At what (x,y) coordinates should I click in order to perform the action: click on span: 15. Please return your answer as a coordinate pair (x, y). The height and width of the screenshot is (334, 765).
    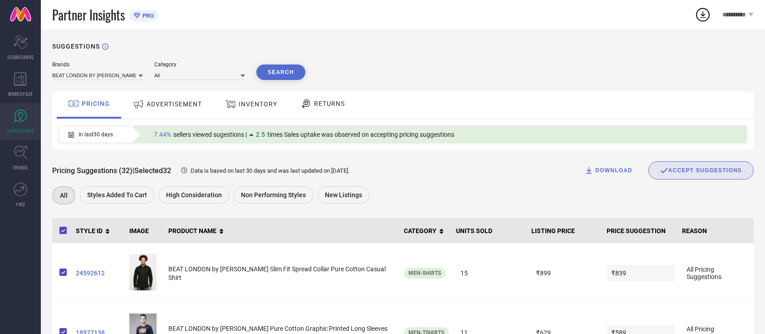
    Looking at the image, I should click on (490, 273).